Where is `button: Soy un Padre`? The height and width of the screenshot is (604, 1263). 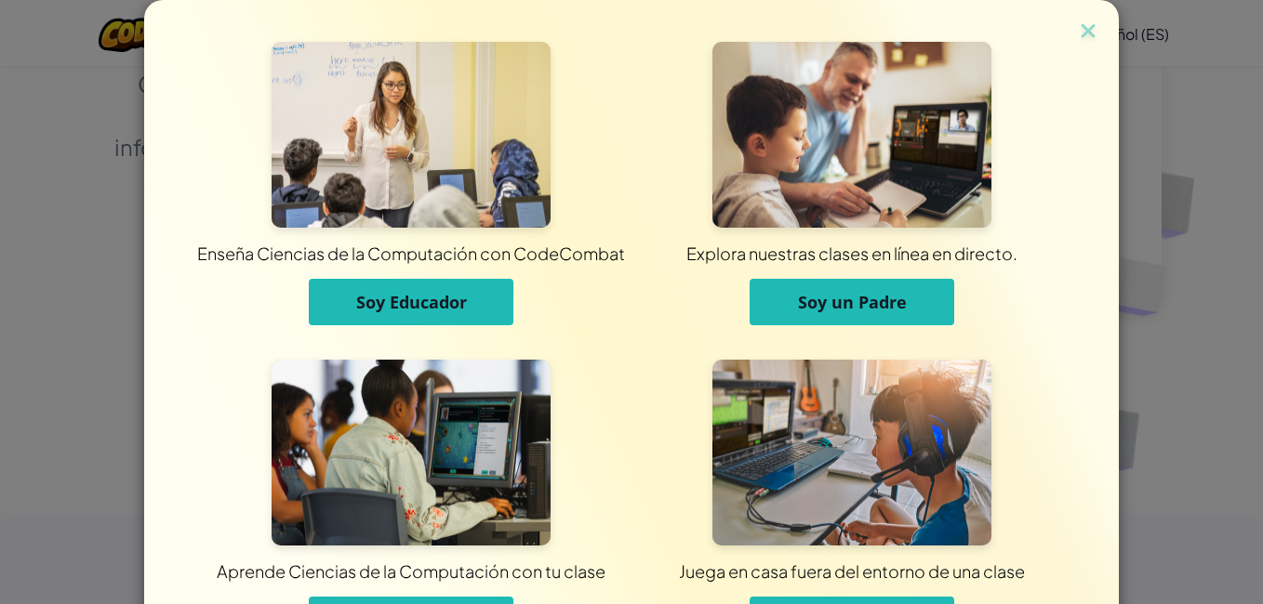
button: Soy un Padre is located at coordinates (852, 302).